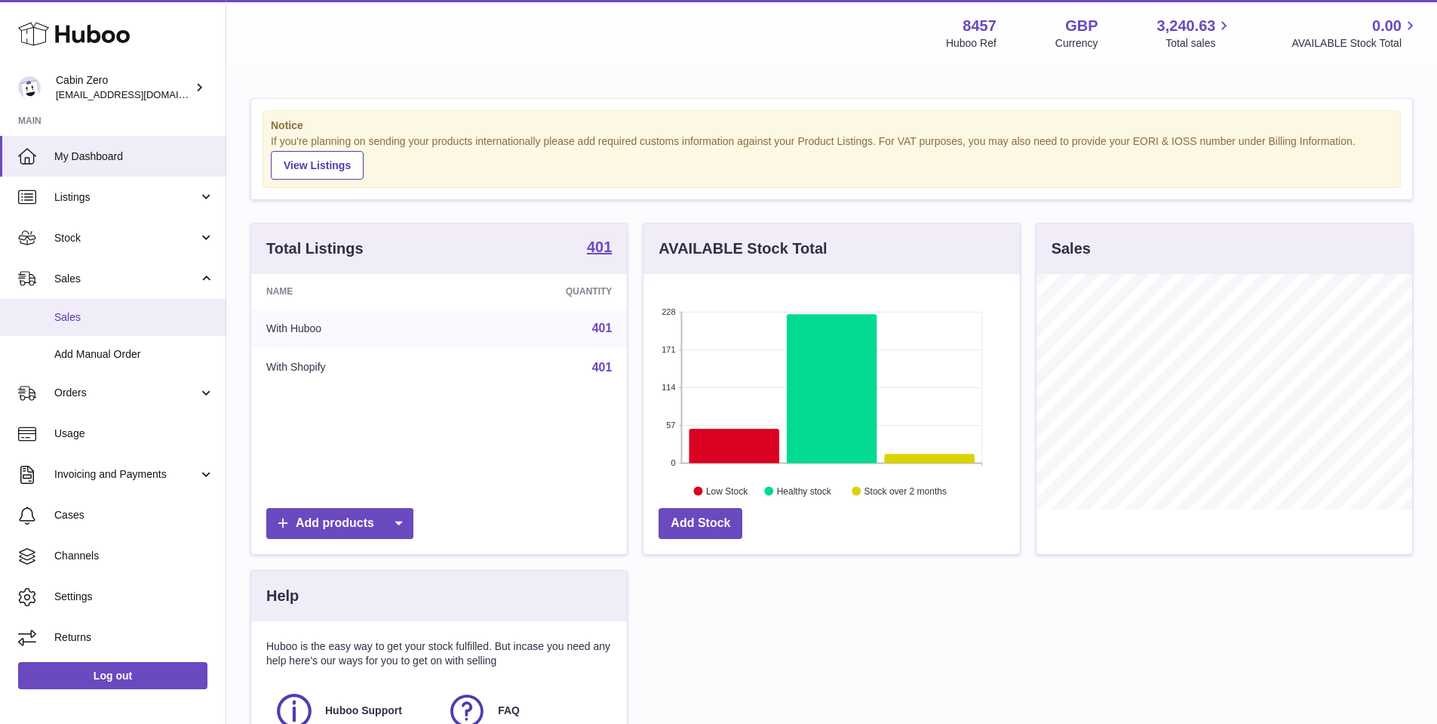 The width and height of the screenshot is (1437, 724). What do you see at coordinates (669, 349) in the screenshot?
I see `text: 171` at bounding box center [669, 349].